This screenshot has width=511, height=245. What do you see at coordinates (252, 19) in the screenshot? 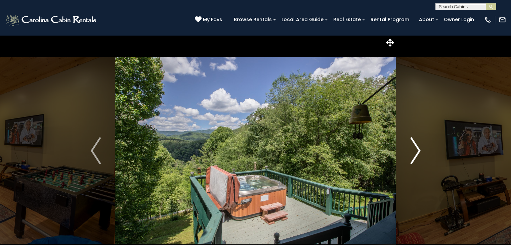
I see `a: Browse Rentals` at bounding box center [252, 19].